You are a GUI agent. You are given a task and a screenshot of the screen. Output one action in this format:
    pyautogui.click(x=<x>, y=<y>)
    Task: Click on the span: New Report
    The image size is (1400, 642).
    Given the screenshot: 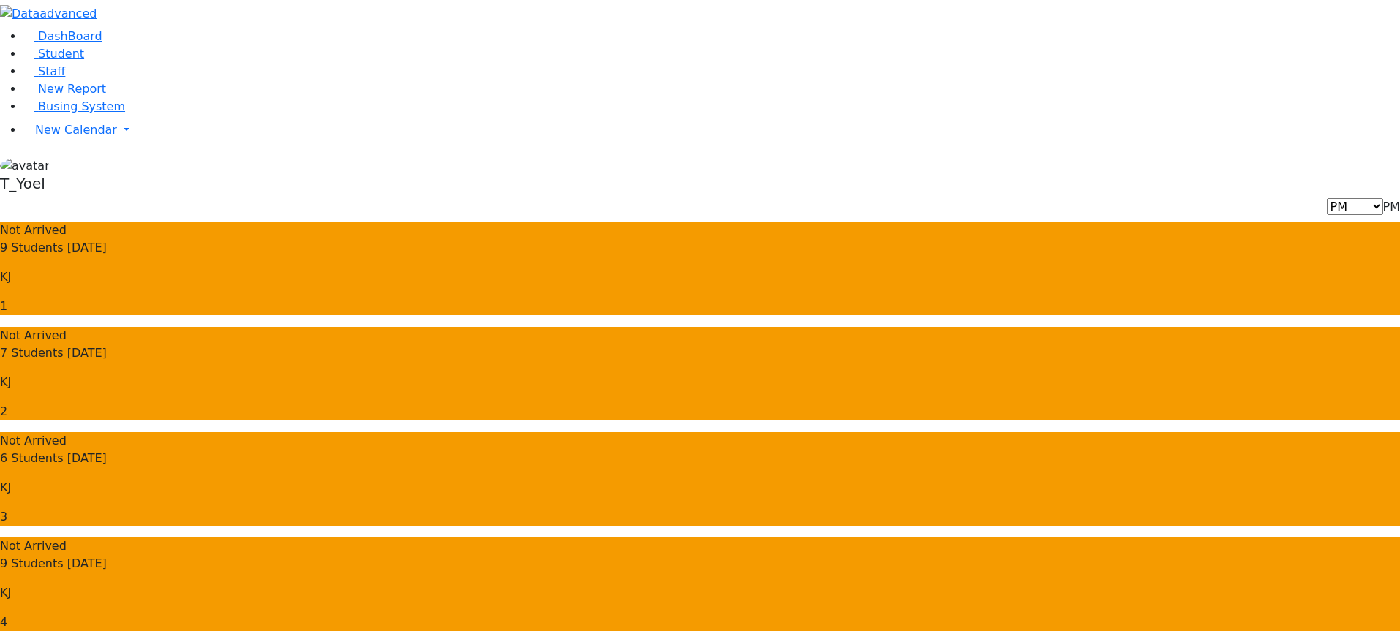 What is the action you would take?
    pyautogui.click(x=72, y=88)
    